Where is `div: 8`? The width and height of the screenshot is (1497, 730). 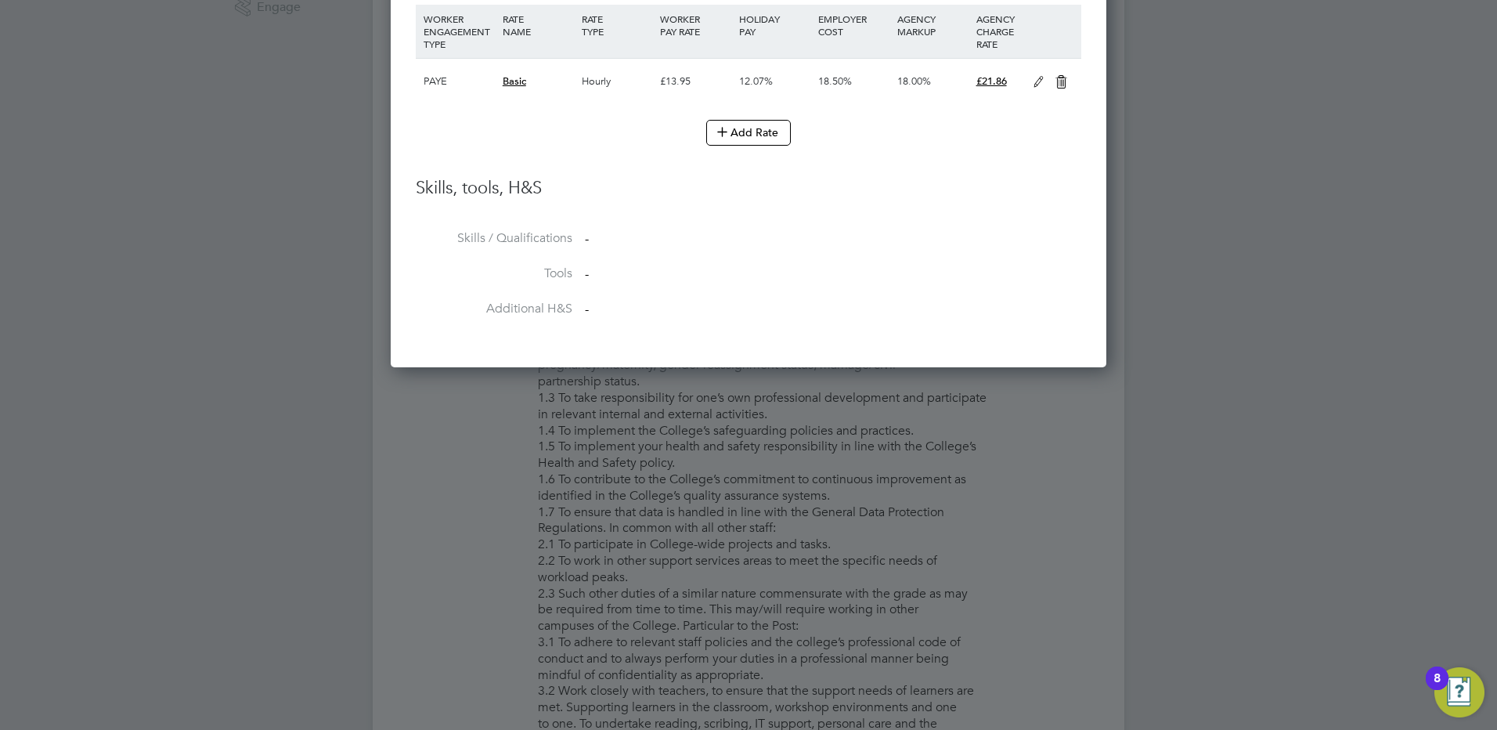 div: 8 is located at coordinates (1437, 688).